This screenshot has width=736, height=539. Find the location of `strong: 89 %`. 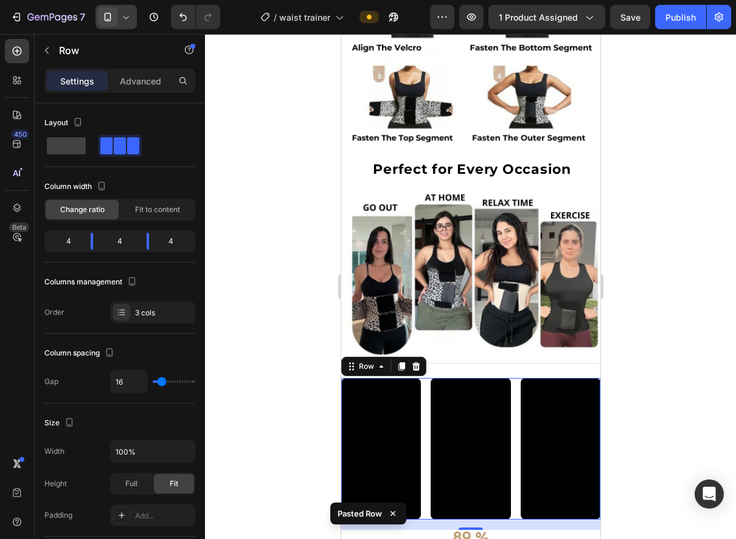

strong: 89 % is located at coordinates (130, 503).